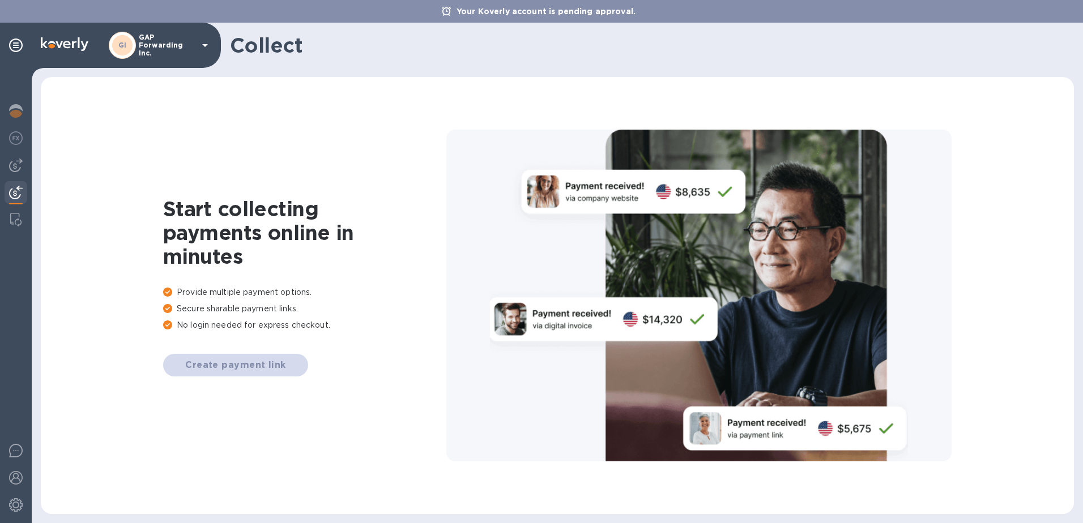  Describe the element at coordinates (305, 233) in the screenshot. I see `h1: Start collecting payments online in minutes` at that location.